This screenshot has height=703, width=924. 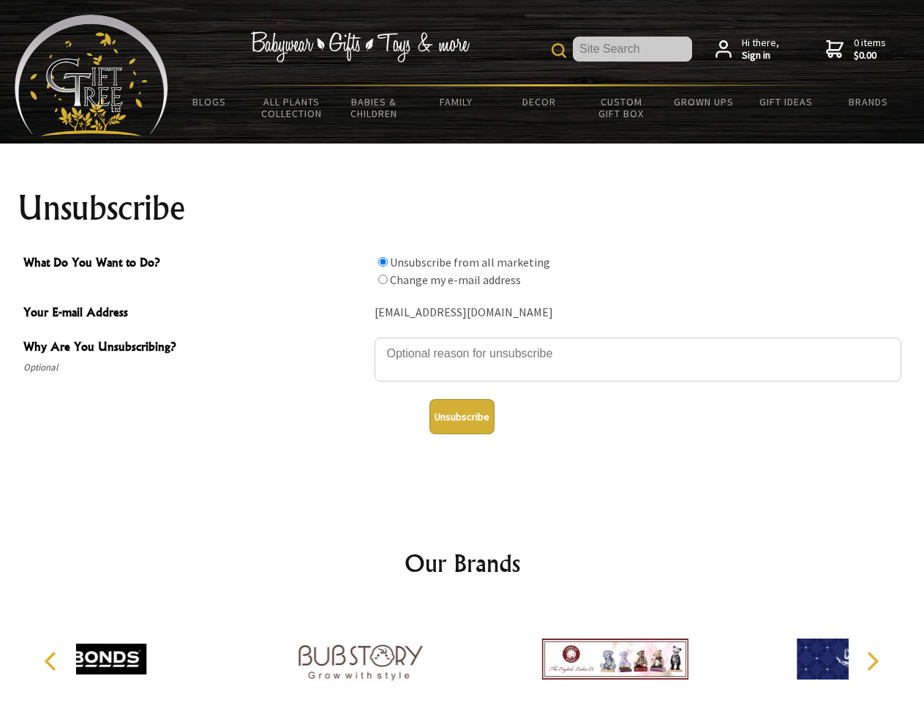 What do you see at coordinates (786, 102) in the screenshot?
I see `a: Gift Ideas` at bounding box center [786, 102].